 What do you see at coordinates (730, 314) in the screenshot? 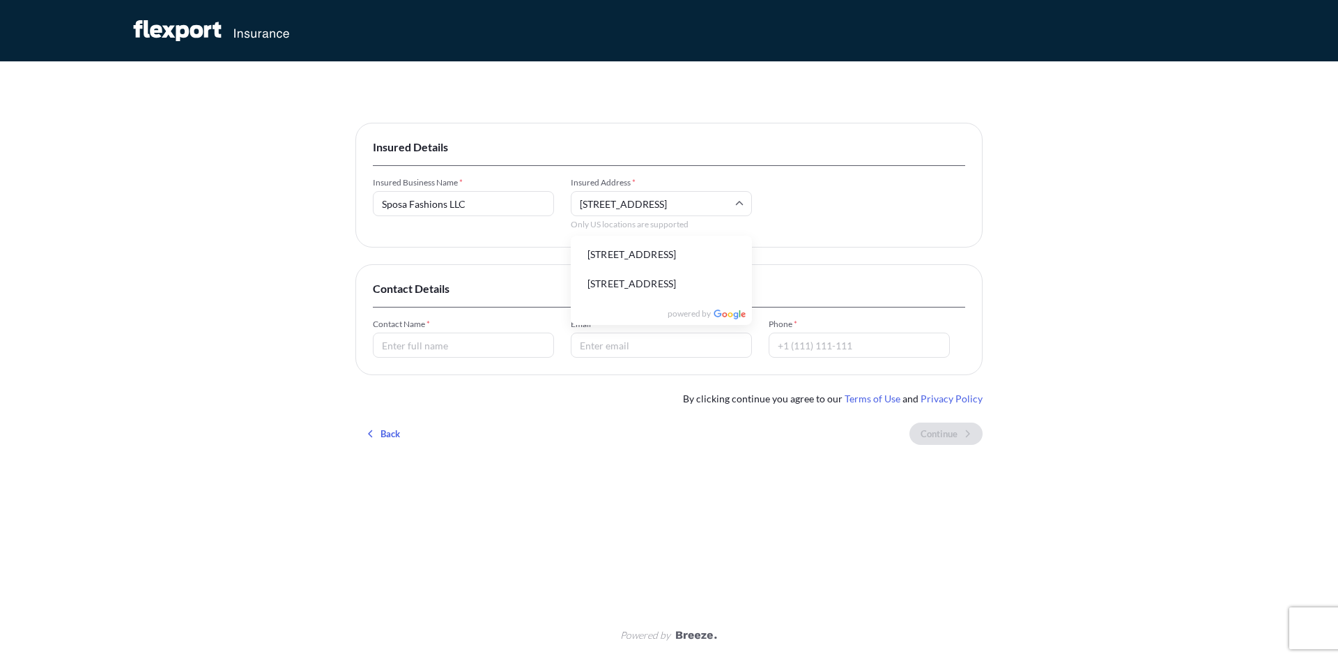
I see `img: Google logo` at bounding box center [730, 314].